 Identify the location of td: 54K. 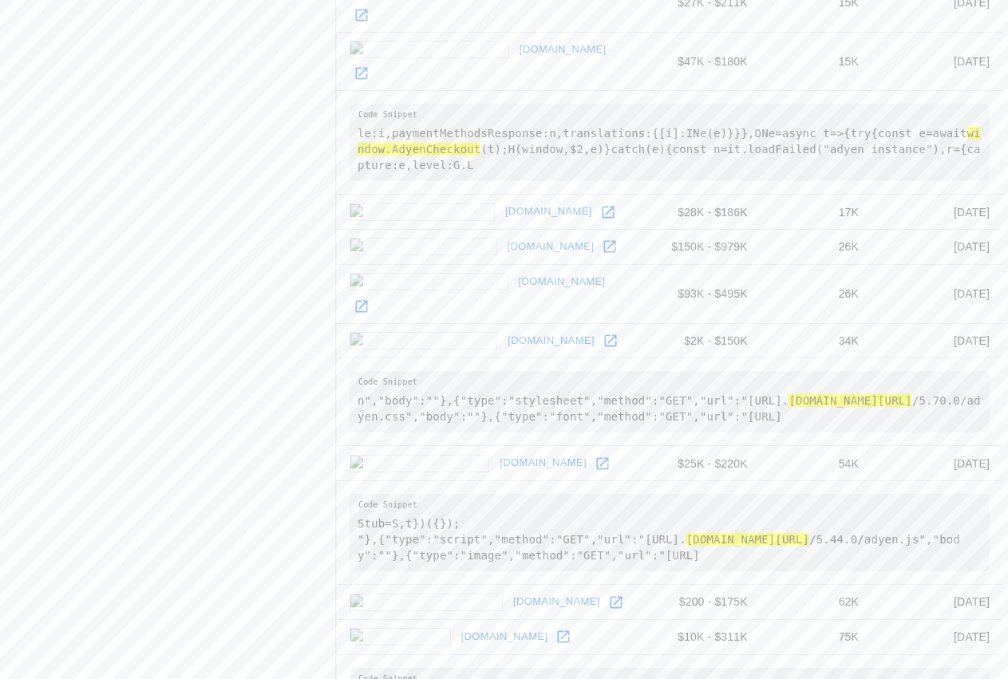
(815, 464).